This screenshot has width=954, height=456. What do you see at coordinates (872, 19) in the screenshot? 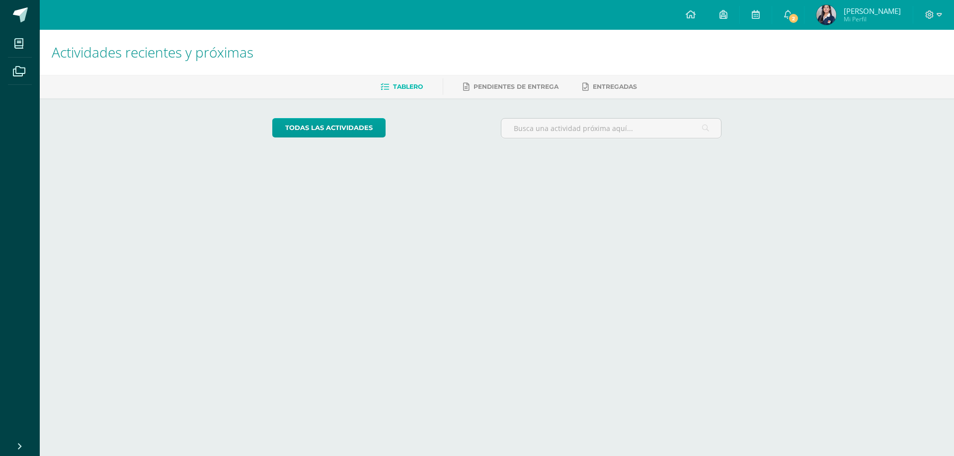
I see `span: Mi Perfil` at bounding box center [872, 19].